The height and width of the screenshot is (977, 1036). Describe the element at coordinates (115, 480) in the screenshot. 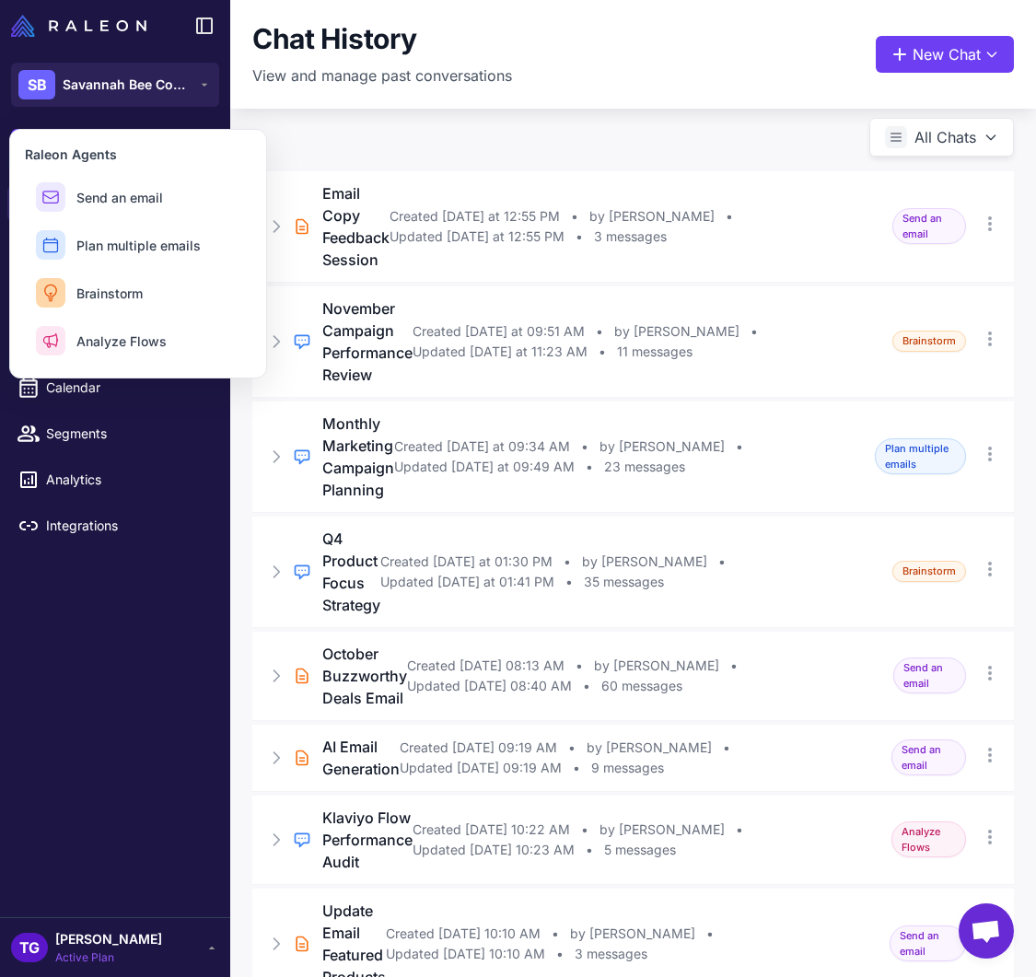

I see `a: Analytics` at that location.